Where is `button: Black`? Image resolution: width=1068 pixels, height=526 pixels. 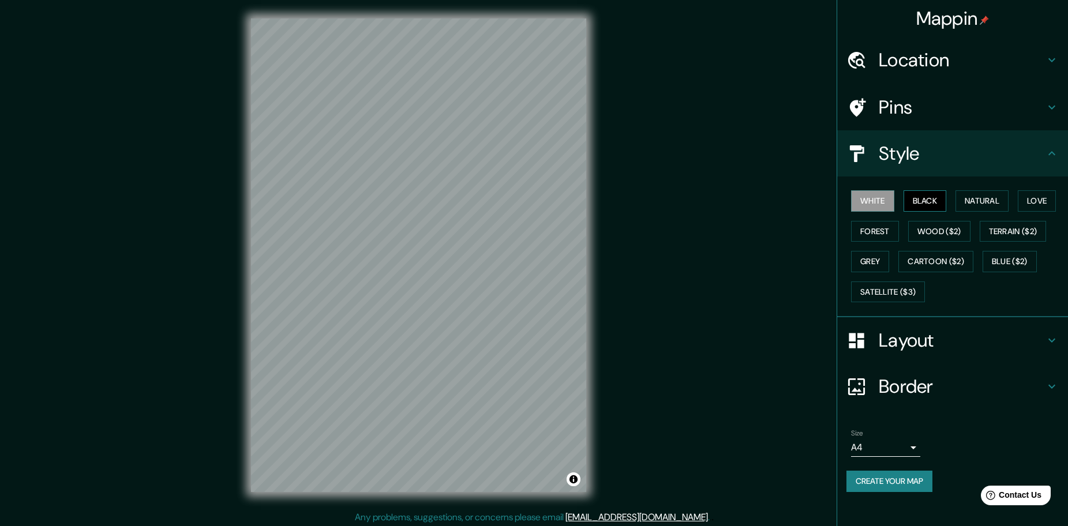 button: Black is located at coordinates (925, 201).